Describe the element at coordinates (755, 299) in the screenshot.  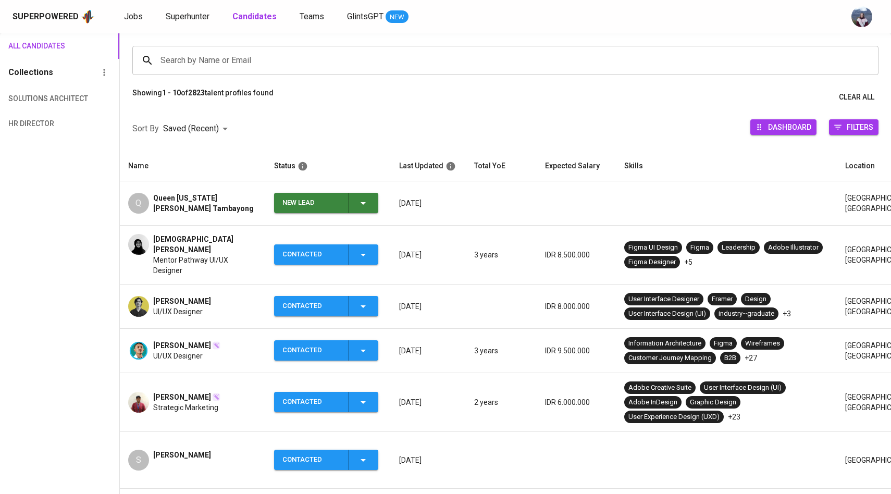
I see `div: Design` at that location.